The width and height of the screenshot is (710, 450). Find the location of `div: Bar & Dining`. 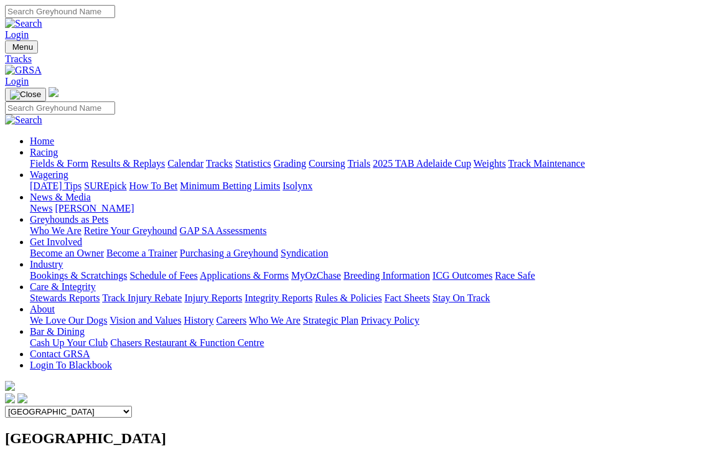

div: Bar & Dining is located at coordinates (367, 343).